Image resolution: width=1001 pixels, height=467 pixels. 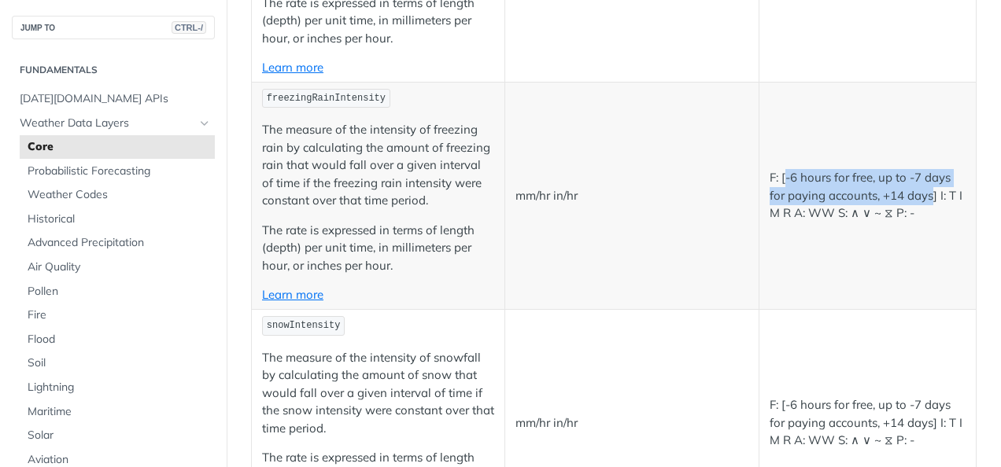 What do you see at coordinates (119, 364) in the screenshot?
I see `span: Soil` at bounding box center [119, 364].